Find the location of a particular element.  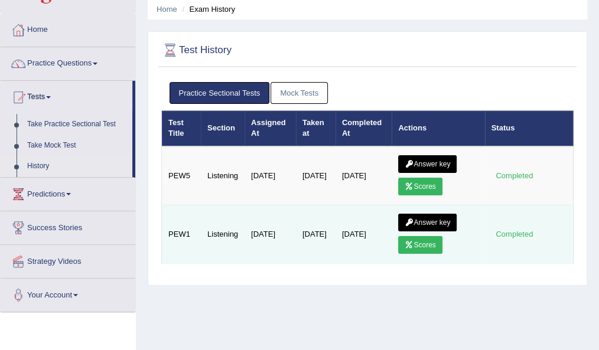

th: Section is located at coordinates (223, 128).